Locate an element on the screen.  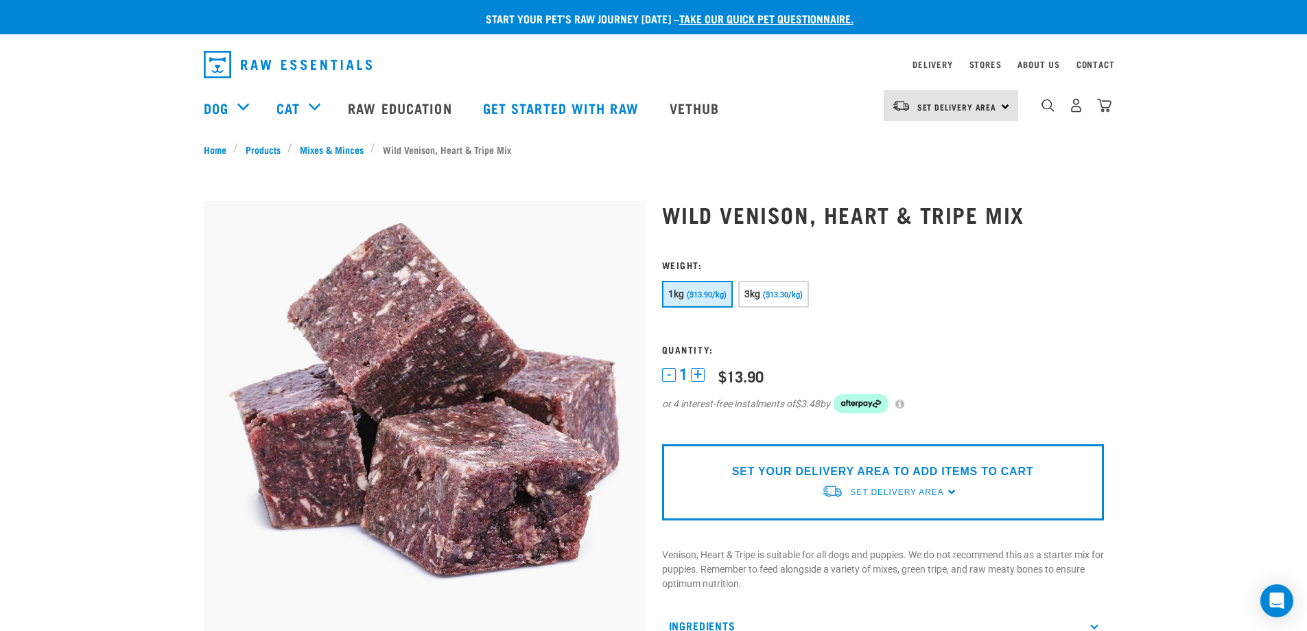
a: Vethub is located at coordinates (696, 108).